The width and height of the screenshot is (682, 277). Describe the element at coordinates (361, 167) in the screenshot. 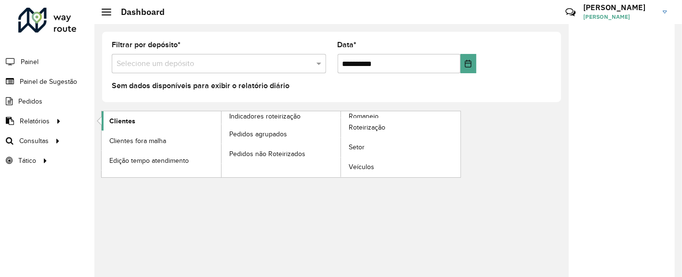

I see `span: Veículos` at that location.